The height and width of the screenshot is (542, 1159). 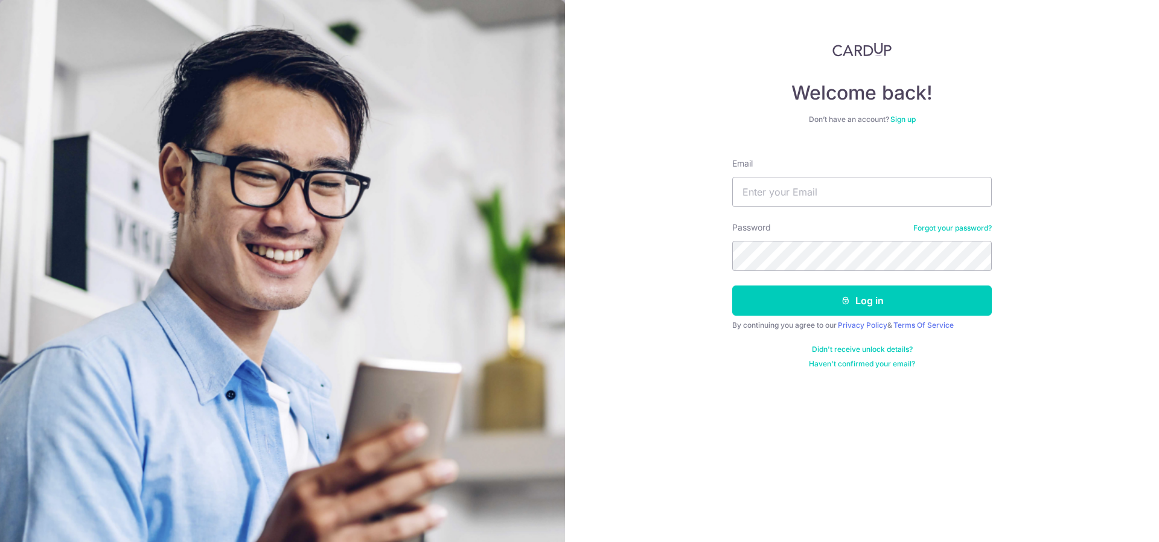 What do you see at coordinates (953, 228) in the screenshot?
I see `a: Forgot your password?` at bounding box center [953, 228].